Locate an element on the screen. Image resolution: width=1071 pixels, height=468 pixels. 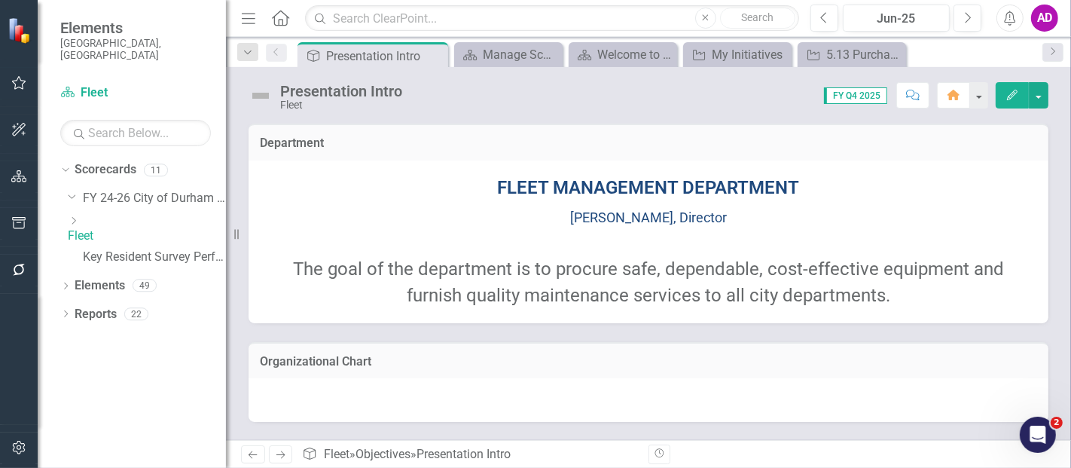
div: 49 is located at coordinates (145, 285).